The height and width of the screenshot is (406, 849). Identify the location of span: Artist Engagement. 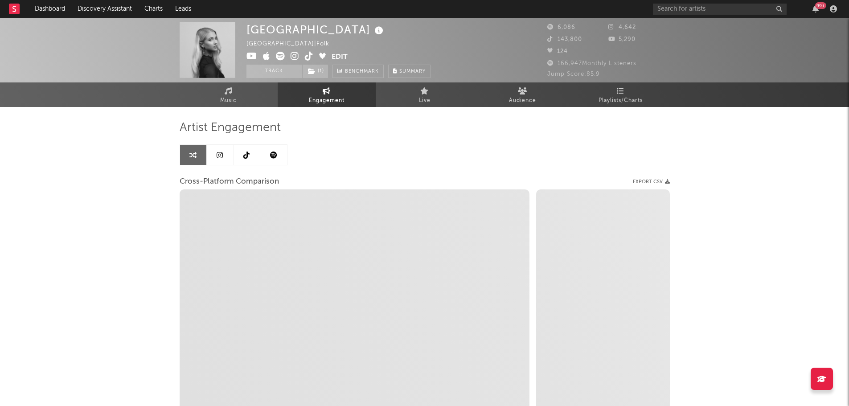
(230, 128).